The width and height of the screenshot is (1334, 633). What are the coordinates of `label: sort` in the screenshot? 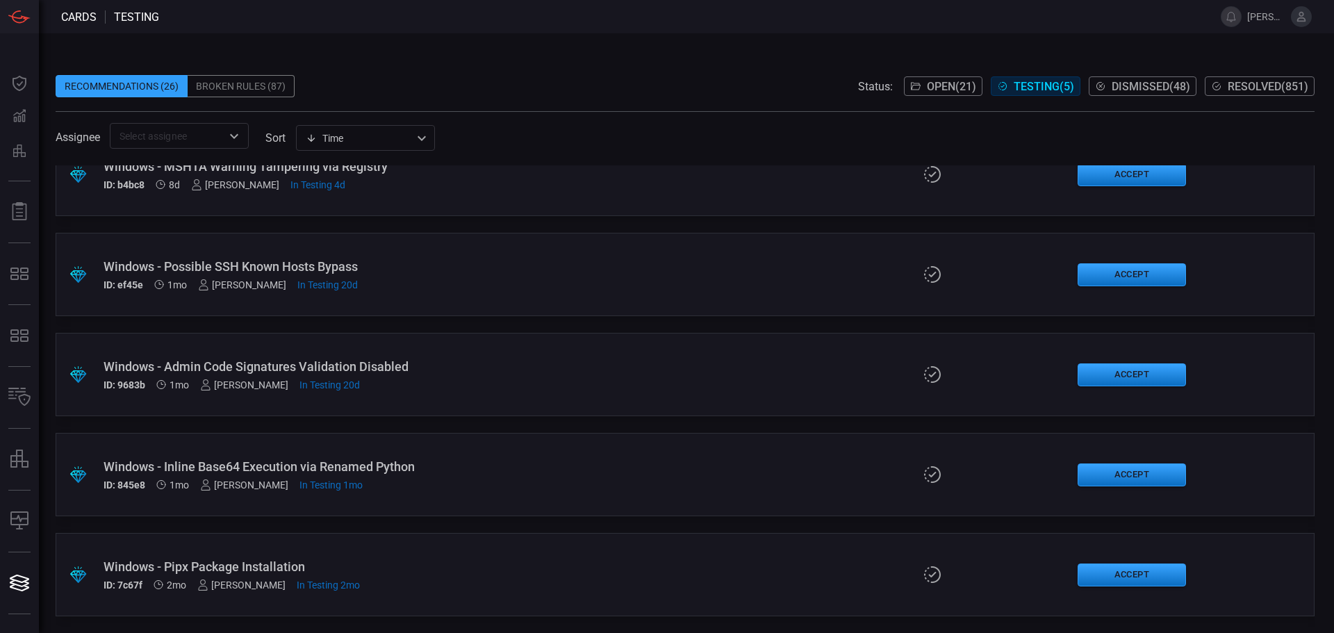 It's located at (275, 138).